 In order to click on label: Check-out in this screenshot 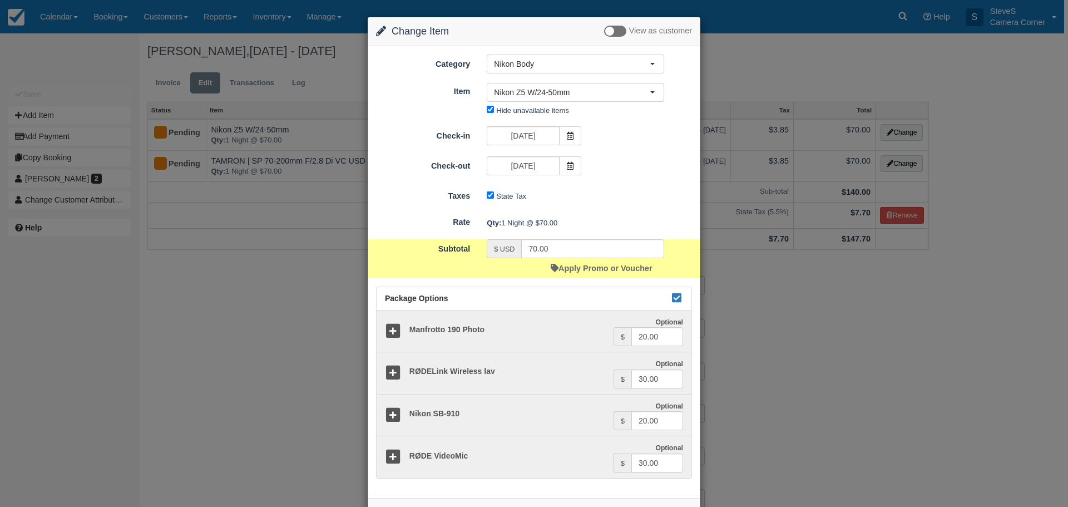, I will do `click(423, 164)`.